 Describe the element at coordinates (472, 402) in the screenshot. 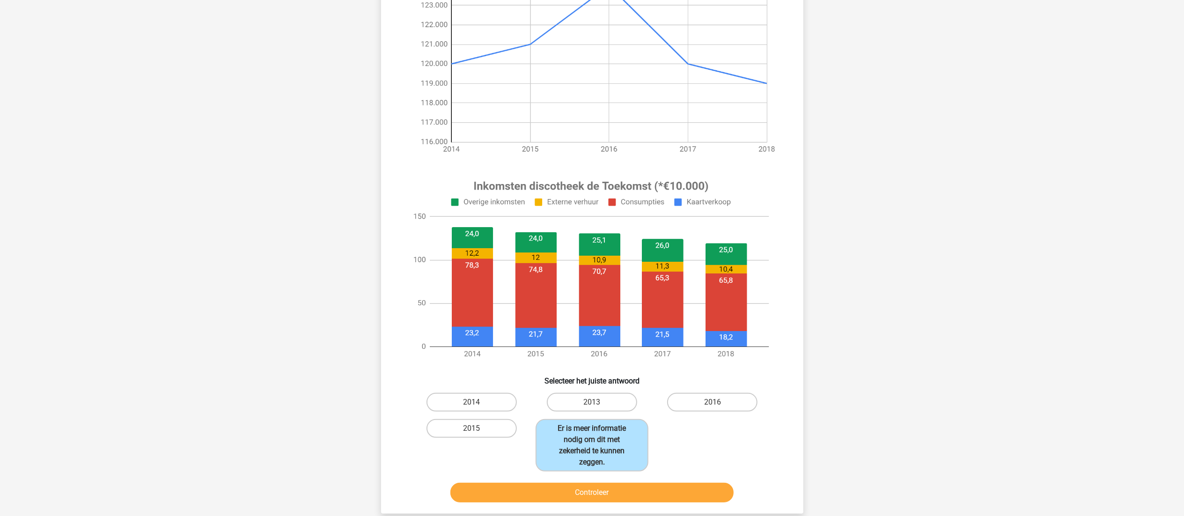

I see `label: 2014` at that location.